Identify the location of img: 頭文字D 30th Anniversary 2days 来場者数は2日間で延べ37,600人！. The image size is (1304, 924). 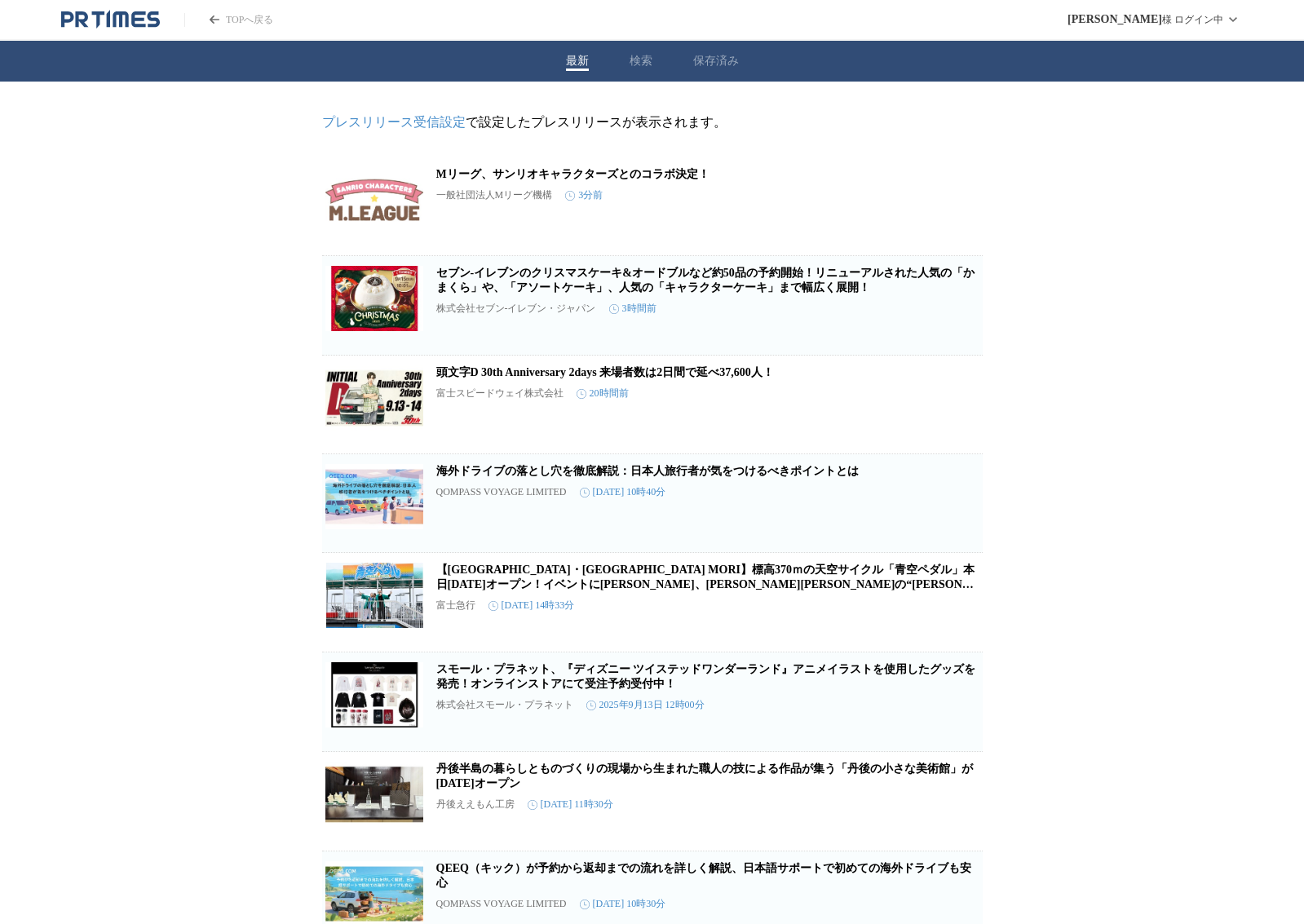
(374, 398).